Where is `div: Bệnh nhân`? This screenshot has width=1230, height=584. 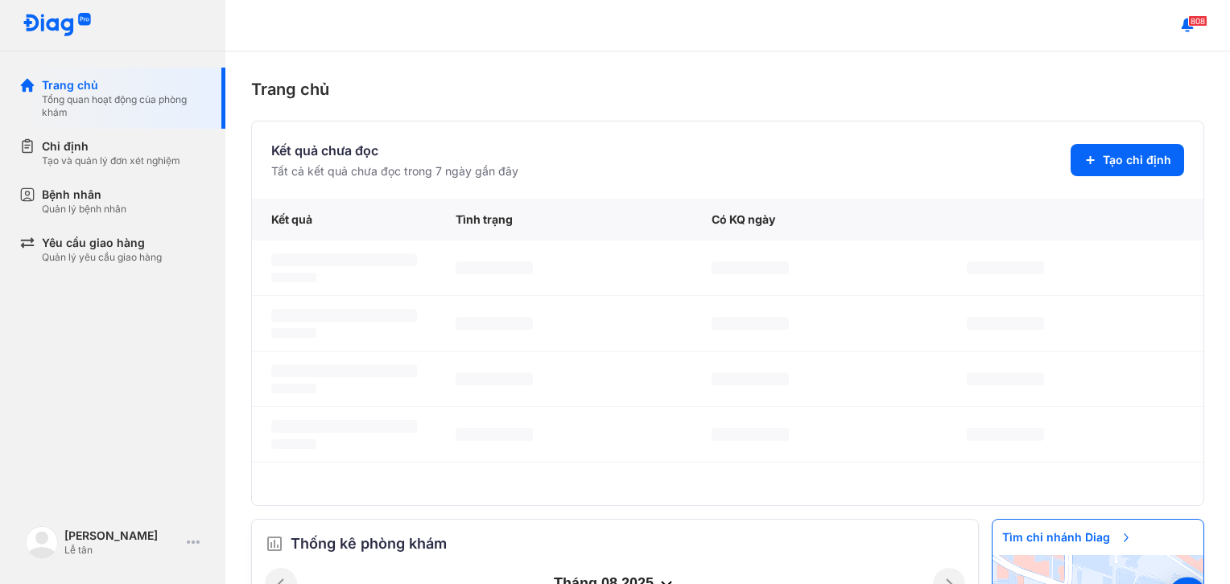
div: Bệnh nhân is located at coordinates (84, 195).